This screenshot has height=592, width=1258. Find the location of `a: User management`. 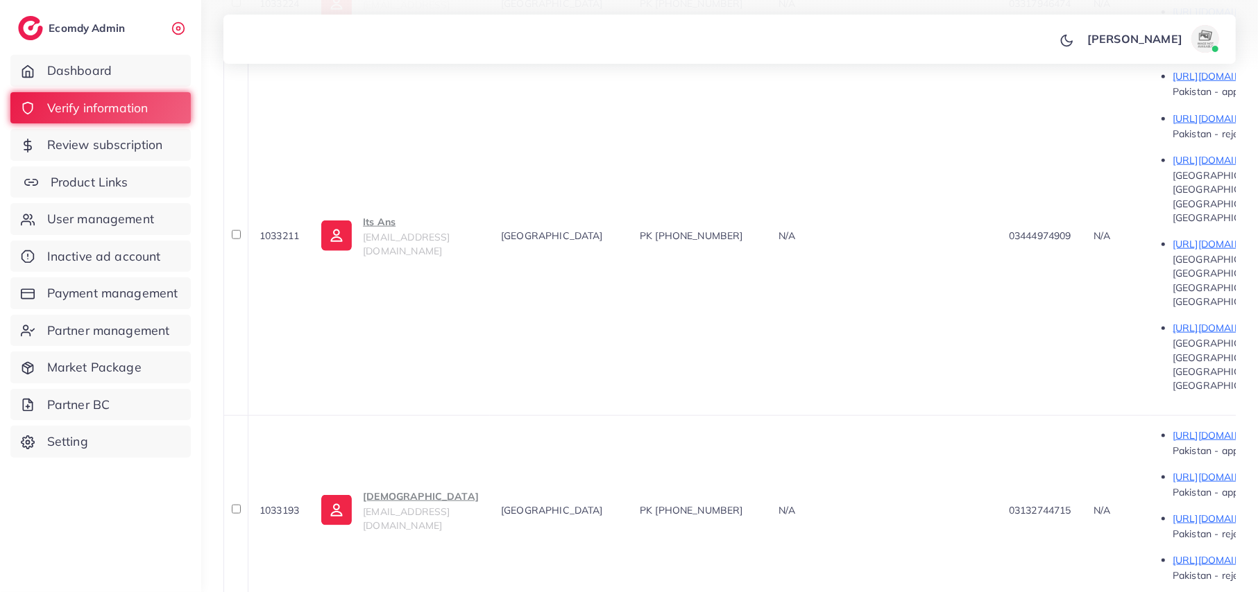

a: User management is located at coordinates (101, 219).